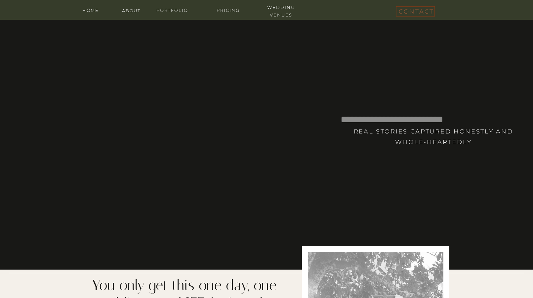 The image size is (533, 298). What do you see at coordinates (433, 141) in the screenshot?
I see `h3: Real stories captured honestly and whole-heartedly` at bounding box center [433, 141].